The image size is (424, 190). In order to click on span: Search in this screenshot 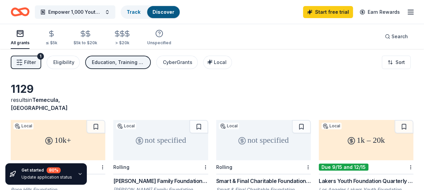, I will do `click(400, 37)`.